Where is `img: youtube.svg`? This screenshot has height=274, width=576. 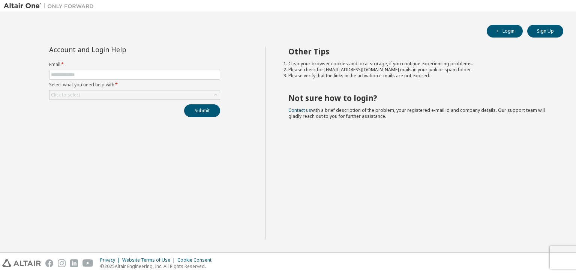 img: youtube.svg is located at coordinates (88, 263).